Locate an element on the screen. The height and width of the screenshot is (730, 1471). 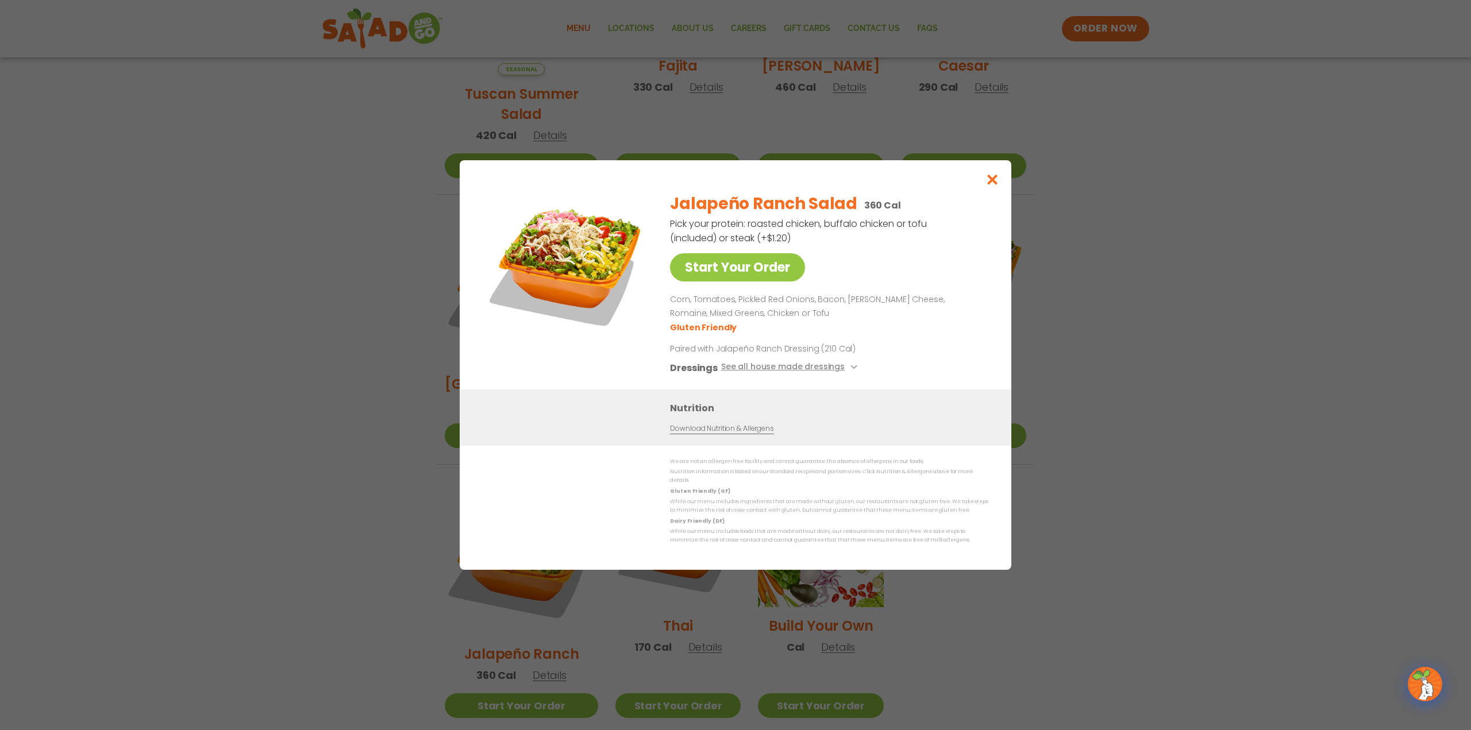
h3: Dressings is located at coordinates (694, 368).